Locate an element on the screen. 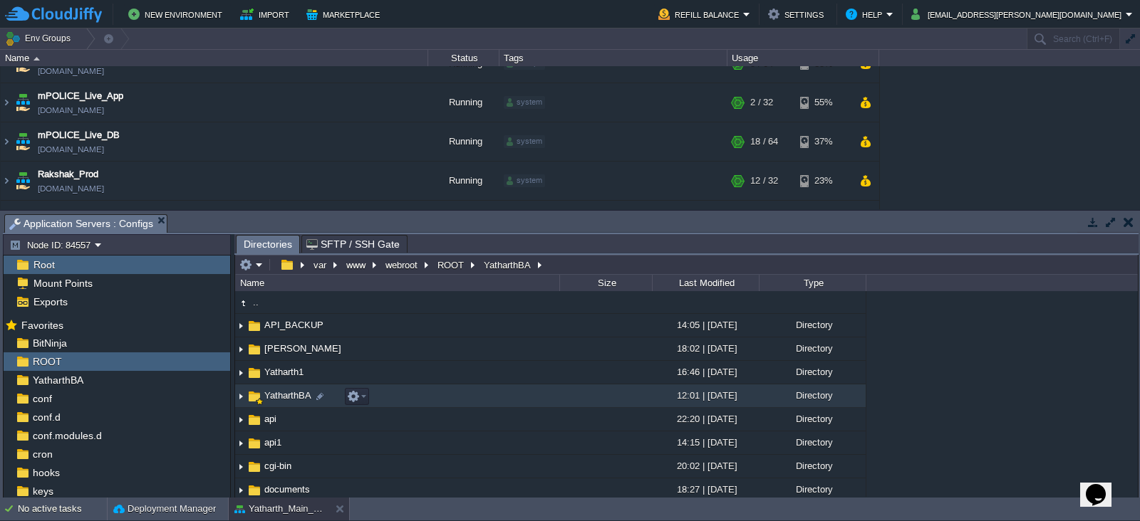 The width and height of the screenshot is (1140, 521). span: cgi-bin is located at coordinates (278, 466).